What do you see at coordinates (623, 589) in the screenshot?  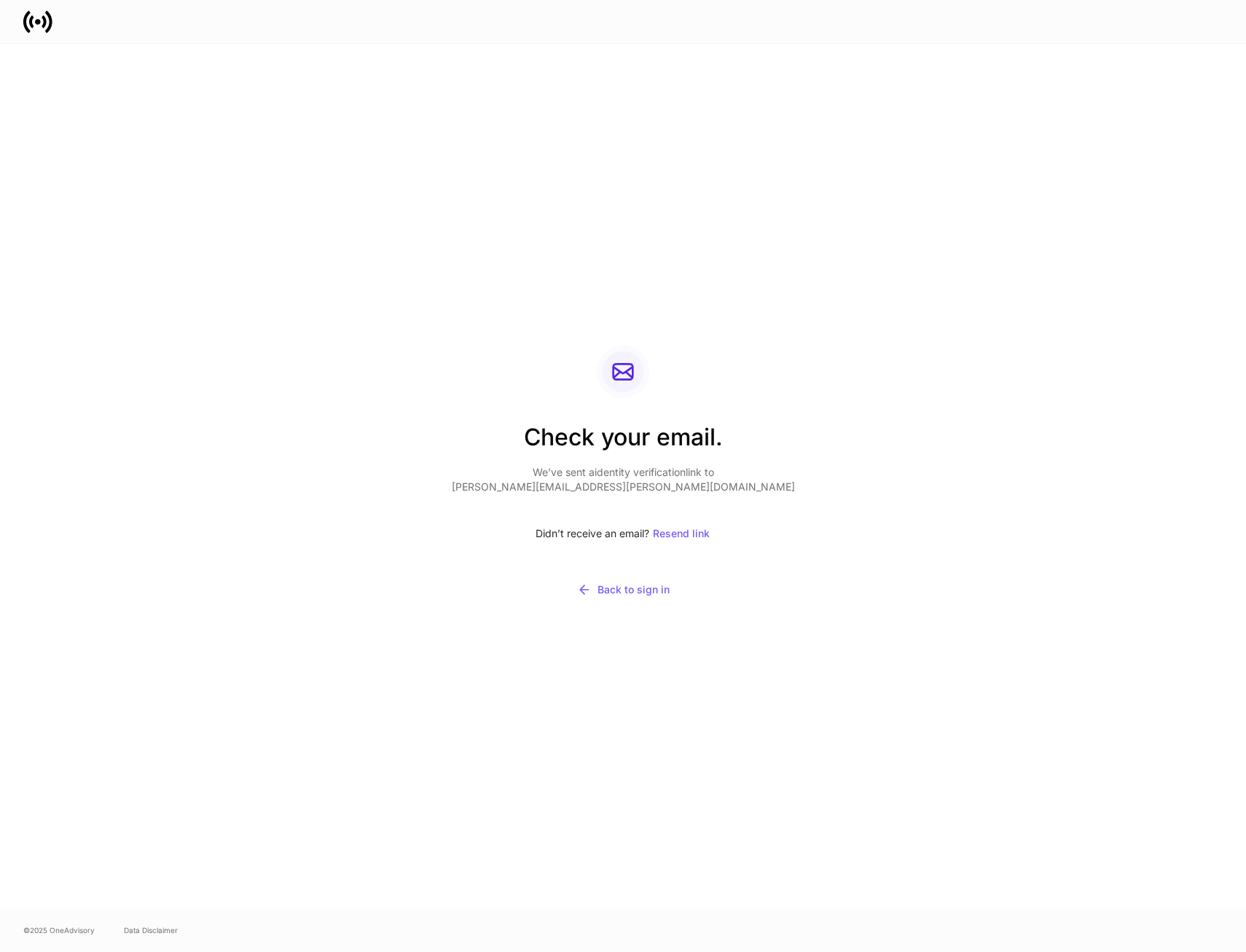 I see `button: Back to sign in` at bounding box center [623, 589].